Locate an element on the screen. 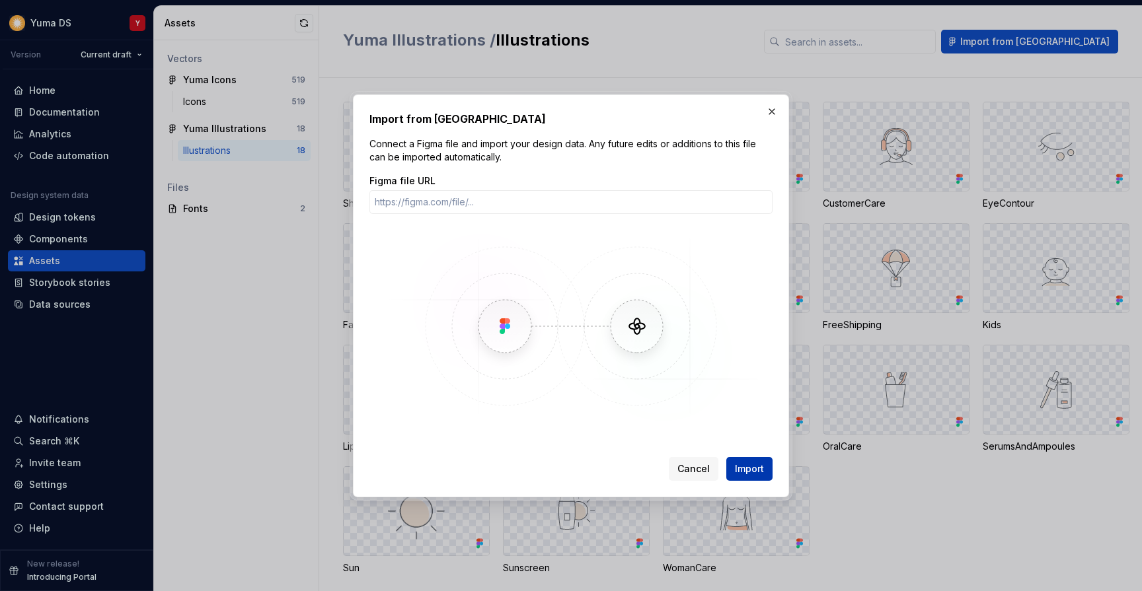 The image size is (1142, 591). label: Figma file URL is located at coordinates (402, 181).